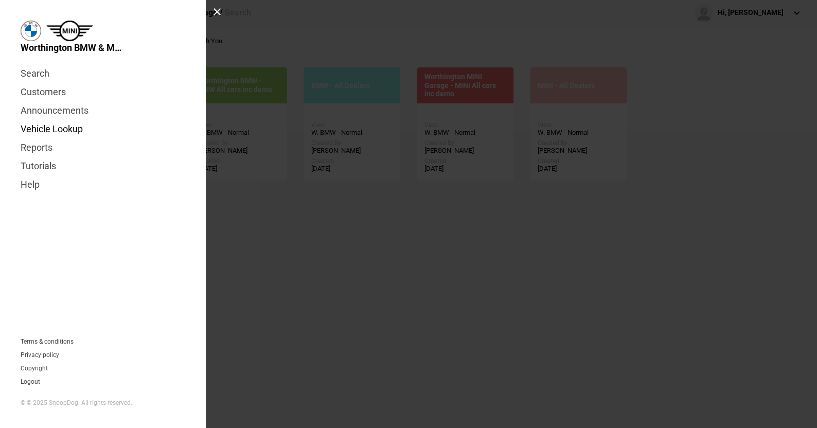  I want to click on a: Announcements, so click(103, 111).